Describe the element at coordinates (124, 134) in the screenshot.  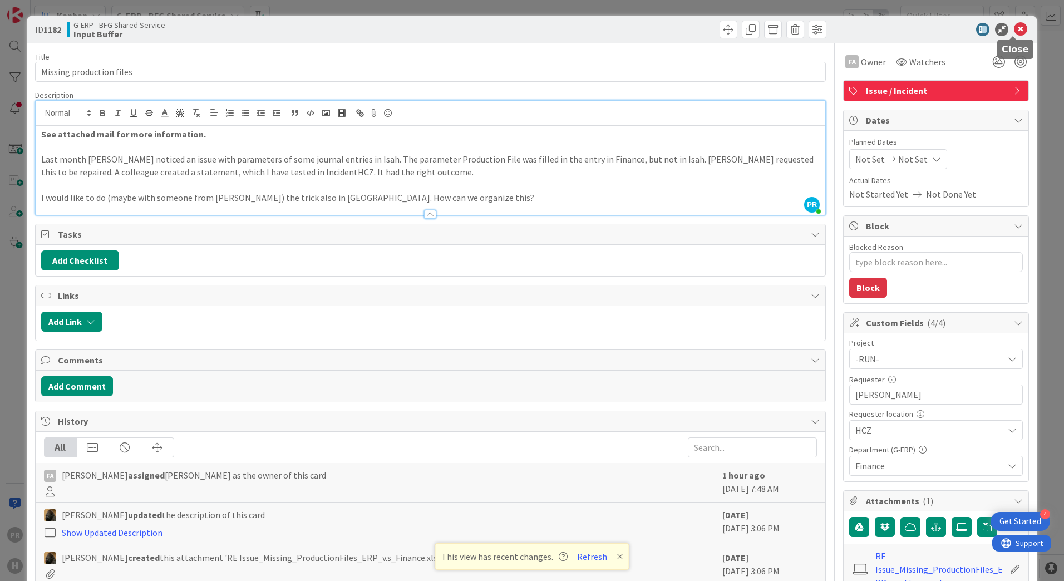
I see `strong: See attached mail for more information.` at that location.